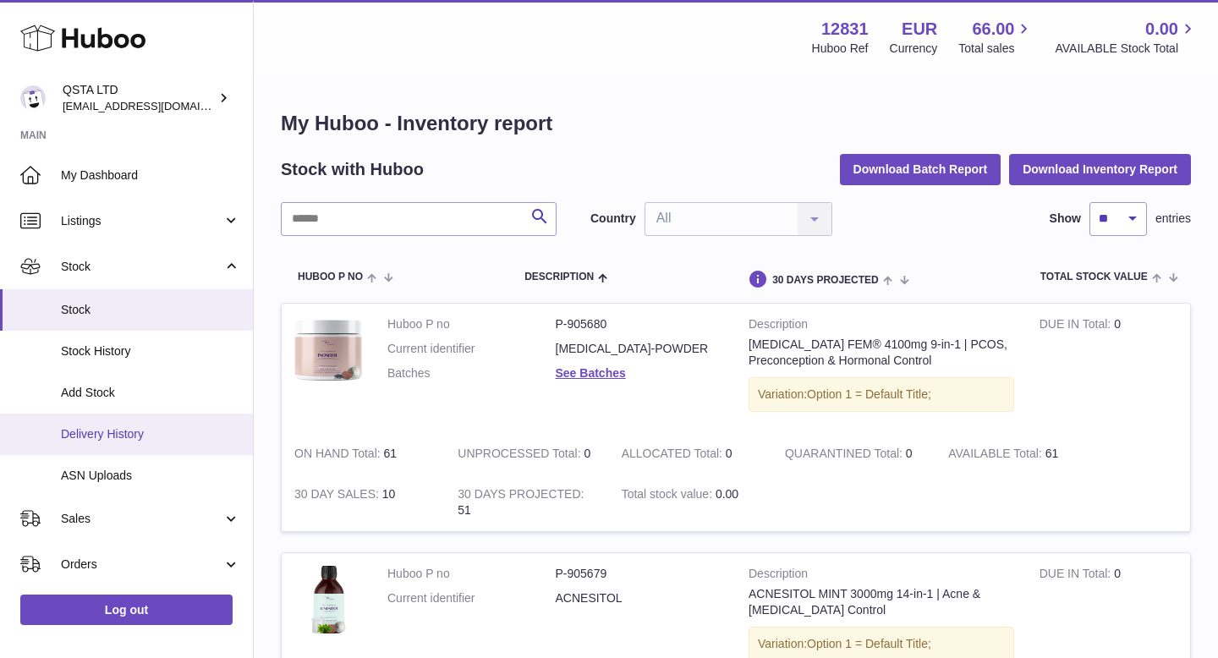 The width and height of the screenshot is (1218, 658). What do you see at coordinates (826, 280) in the screenshot?
I see `span: 30 DAYS PROJECTED` at bounding box center [826, 280].